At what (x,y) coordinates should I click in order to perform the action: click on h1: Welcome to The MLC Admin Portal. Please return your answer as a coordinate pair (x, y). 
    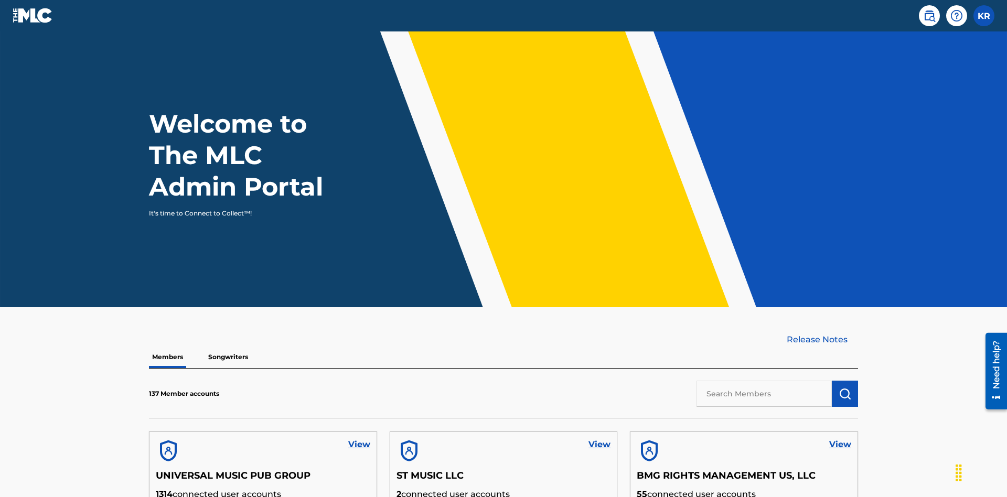
    Looking at the image, I should click on (247, 155).